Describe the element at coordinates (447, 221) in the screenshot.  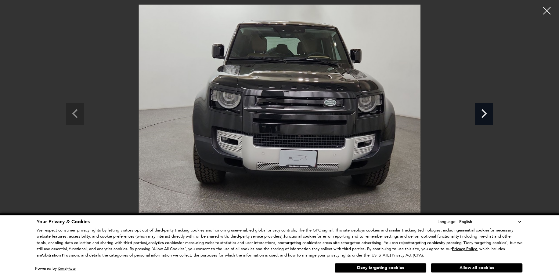
I see `div: Language:` at that location.